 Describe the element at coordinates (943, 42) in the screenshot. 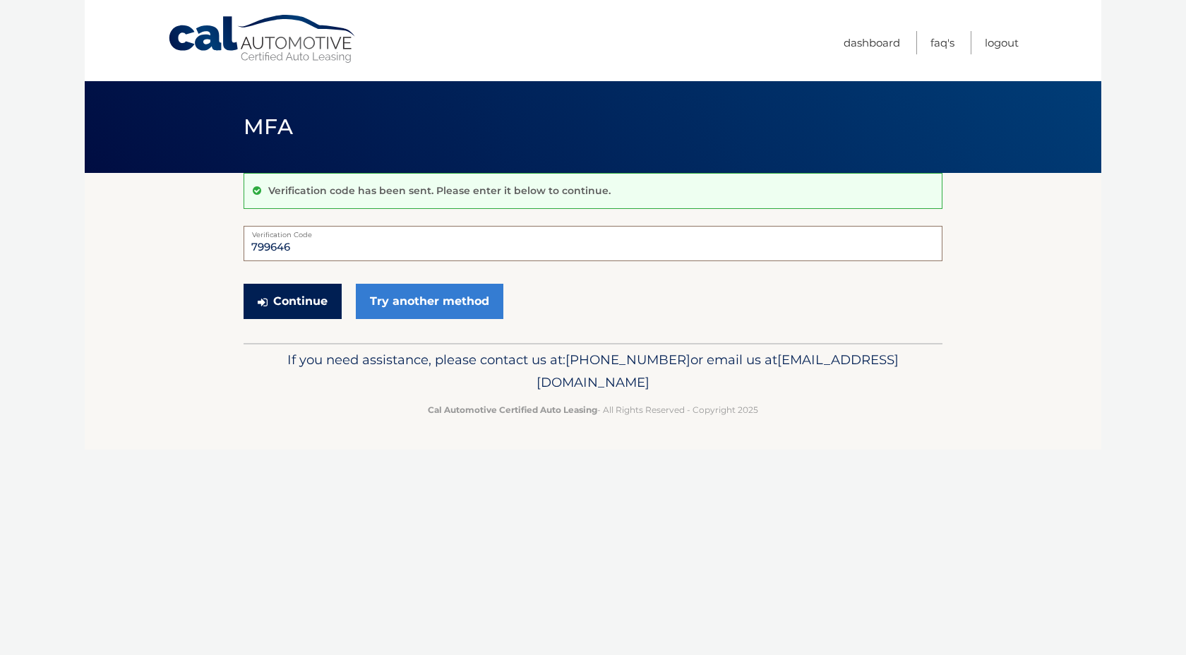

I see `a: FAQ's` at that location.